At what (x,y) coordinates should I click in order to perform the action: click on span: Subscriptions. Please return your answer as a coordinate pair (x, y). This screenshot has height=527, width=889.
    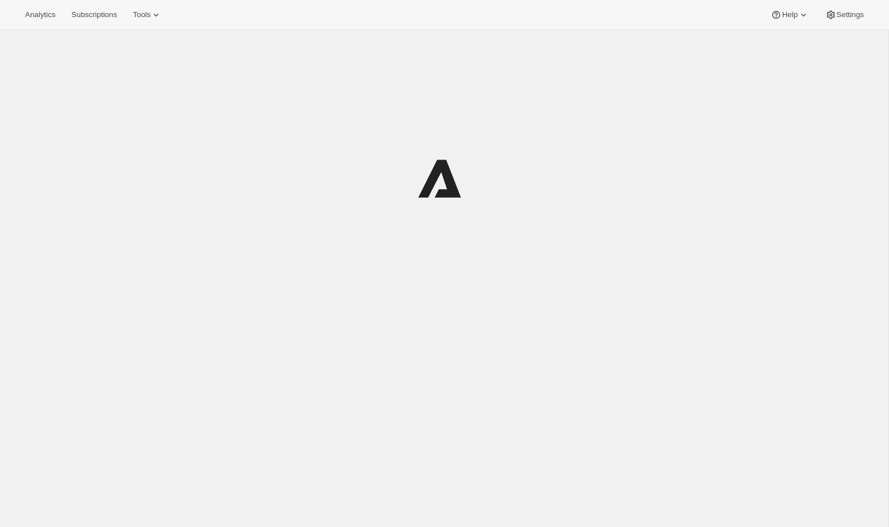
    Looking at the image, I should click on (94, 15).